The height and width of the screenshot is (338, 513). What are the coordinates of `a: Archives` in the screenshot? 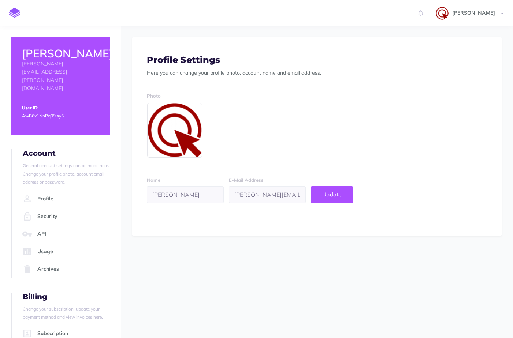 It's located at (65, 269).